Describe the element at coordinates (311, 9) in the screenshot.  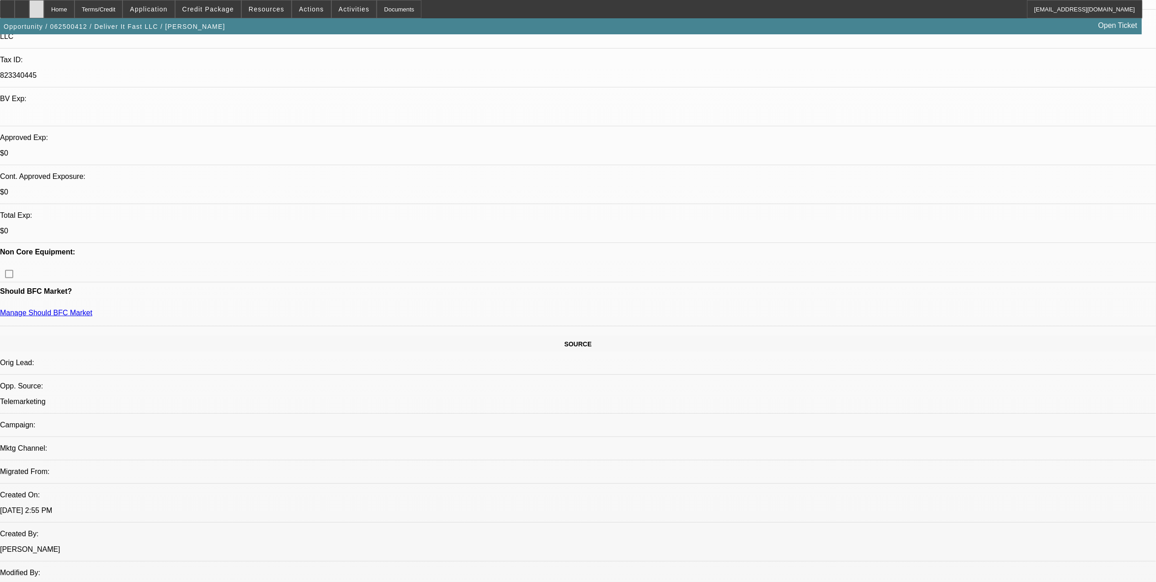
I see `span: Actions` at that location.